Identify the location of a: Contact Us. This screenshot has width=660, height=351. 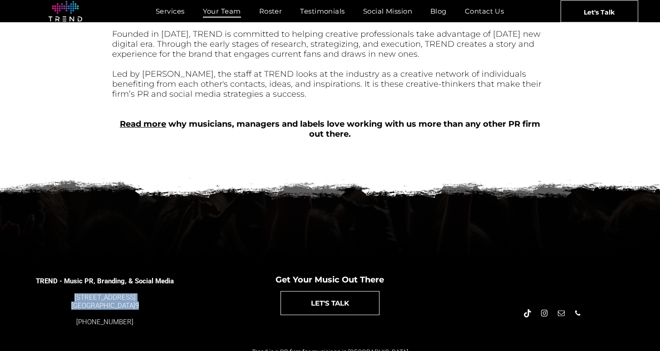
(485, 11).